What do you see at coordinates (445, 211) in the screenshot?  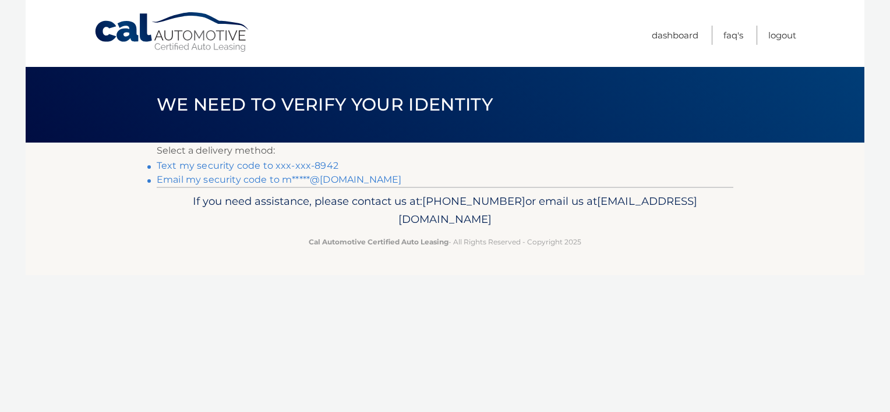 I see `p: If you need assistance, please contact us at: or email us at` at bounding box center [445, 211].